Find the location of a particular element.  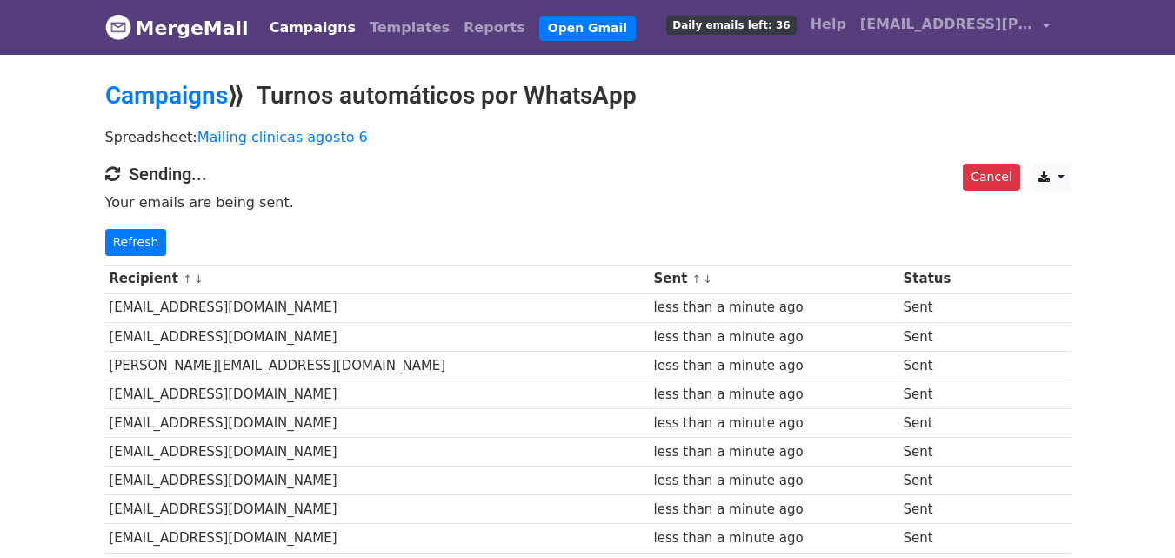

th: Status is located at coordinates (944, 278).